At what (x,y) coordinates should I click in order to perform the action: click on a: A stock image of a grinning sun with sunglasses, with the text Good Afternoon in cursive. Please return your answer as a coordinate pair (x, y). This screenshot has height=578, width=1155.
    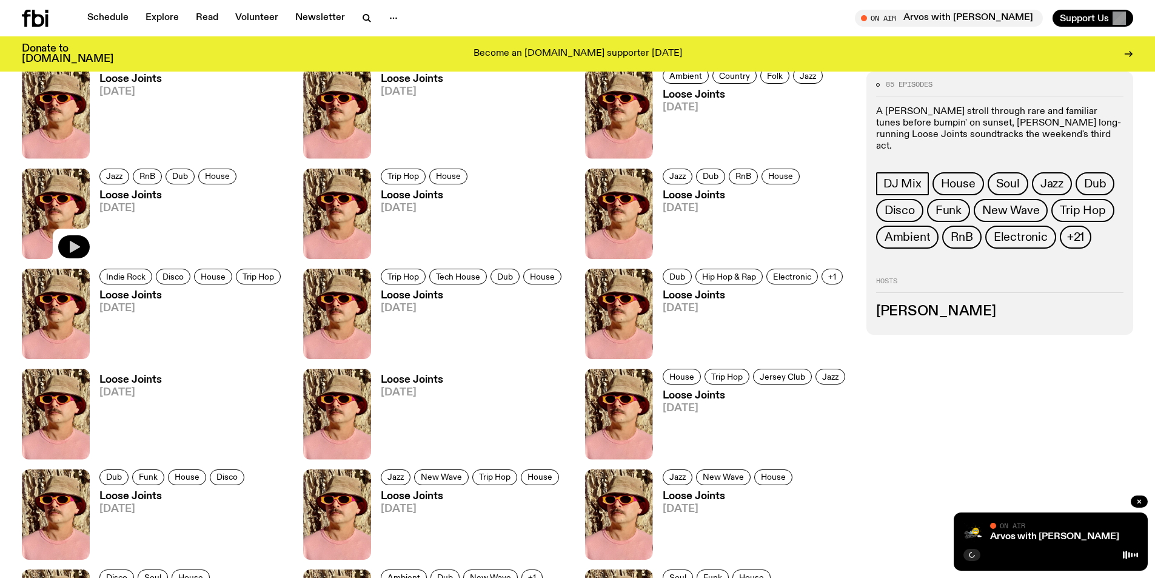
    Looking at the image, I should click on (973, 532).